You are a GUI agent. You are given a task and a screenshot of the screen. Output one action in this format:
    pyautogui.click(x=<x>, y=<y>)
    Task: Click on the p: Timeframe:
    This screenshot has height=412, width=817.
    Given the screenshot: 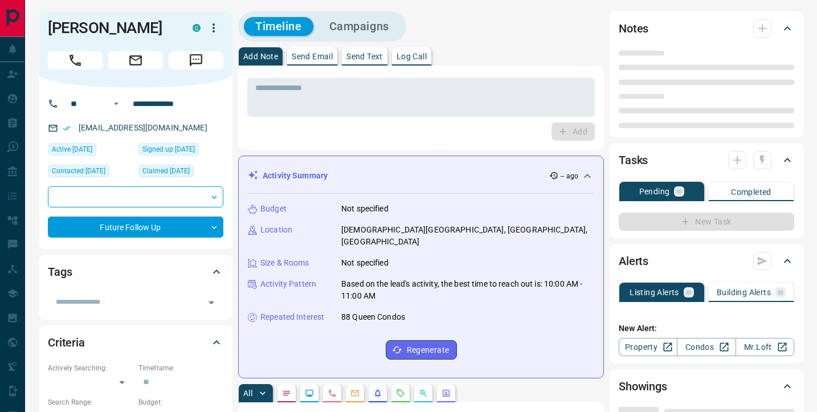 What is the action you would take?
    pyautogui.click(x=181, y=368)
    